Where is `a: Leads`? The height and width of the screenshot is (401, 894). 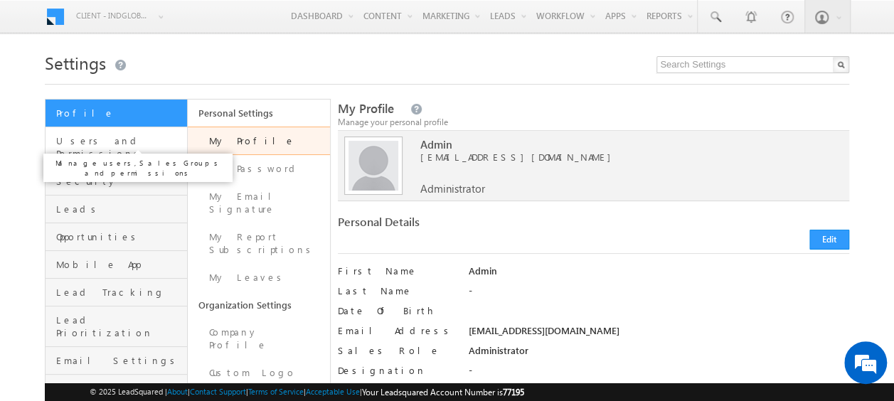
a: Leads is located at coordinates (116, 209).